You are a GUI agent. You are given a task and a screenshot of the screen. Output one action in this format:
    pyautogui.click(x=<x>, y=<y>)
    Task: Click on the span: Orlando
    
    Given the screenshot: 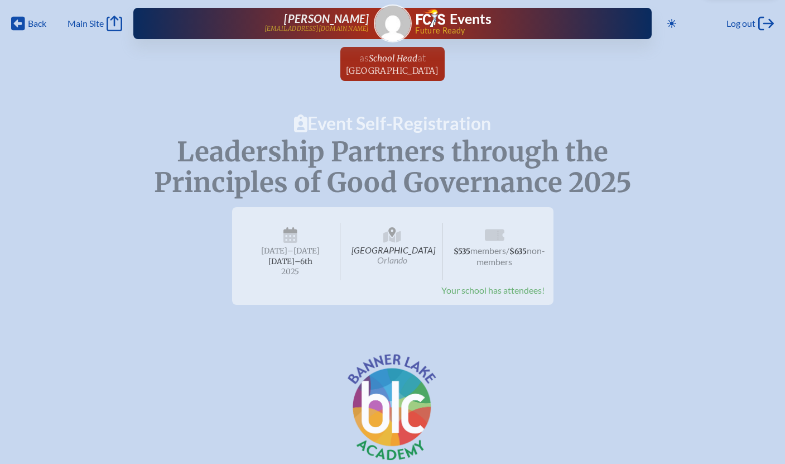 What is the action you would take?
    pyautogui.click(x=392, y=259)
    